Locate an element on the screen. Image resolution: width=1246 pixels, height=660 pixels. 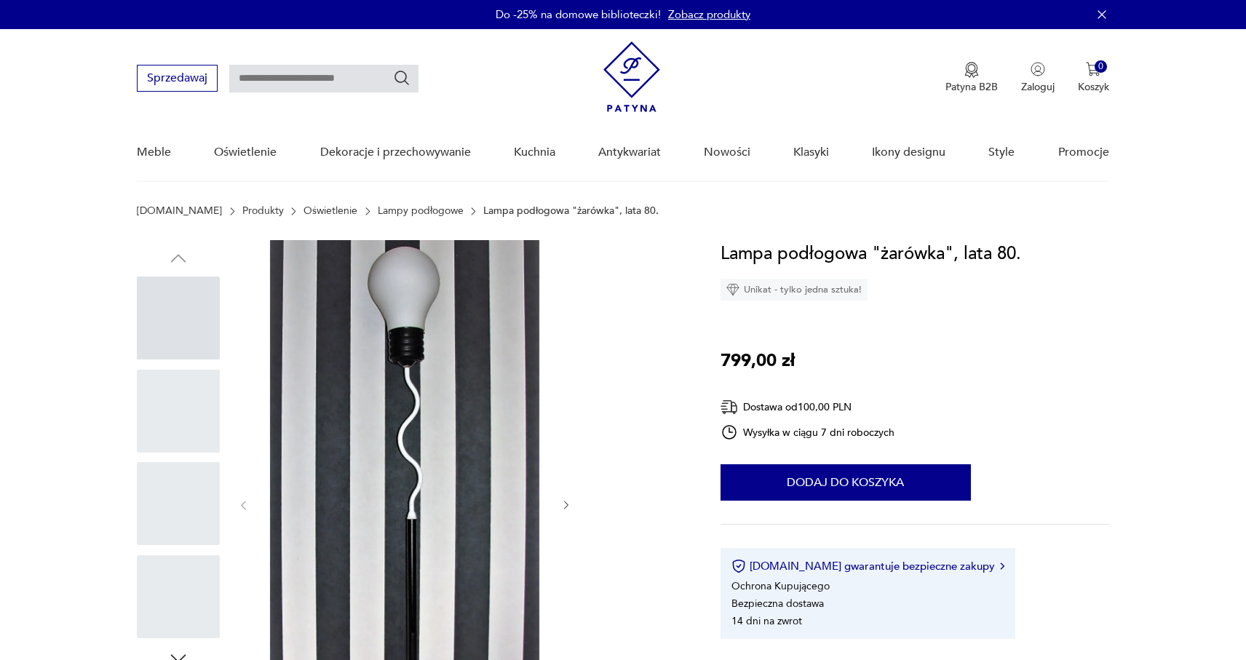
img: Ikona certyfikatu is located at coordinates (739, 566).